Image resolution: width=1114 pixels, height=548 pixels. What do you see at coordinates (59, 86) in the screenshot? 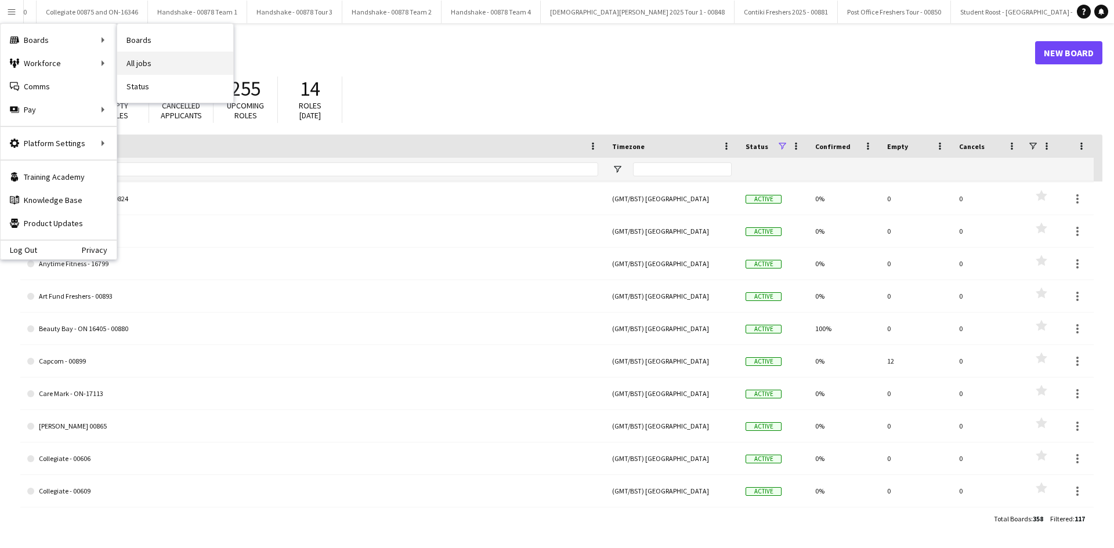
I see `a: Comms` at bounding box center [59, 86].